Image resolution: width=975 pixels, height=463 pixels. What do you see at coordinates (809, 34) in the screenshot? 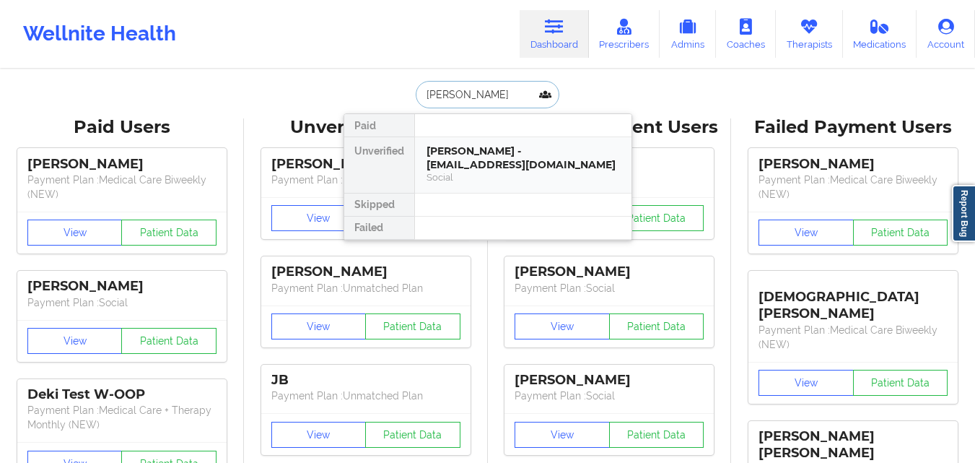
I see `a: Therapists` at bounding box center [809, 34].